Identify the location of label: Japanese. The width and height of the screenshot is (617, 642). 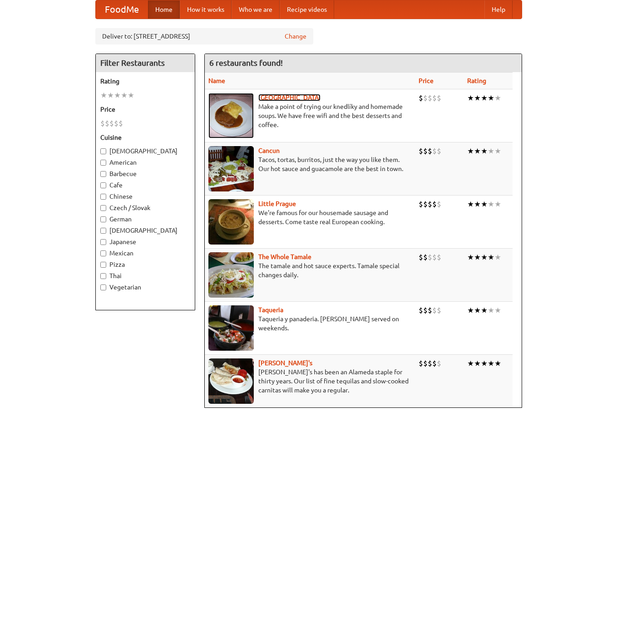
(145, 242).